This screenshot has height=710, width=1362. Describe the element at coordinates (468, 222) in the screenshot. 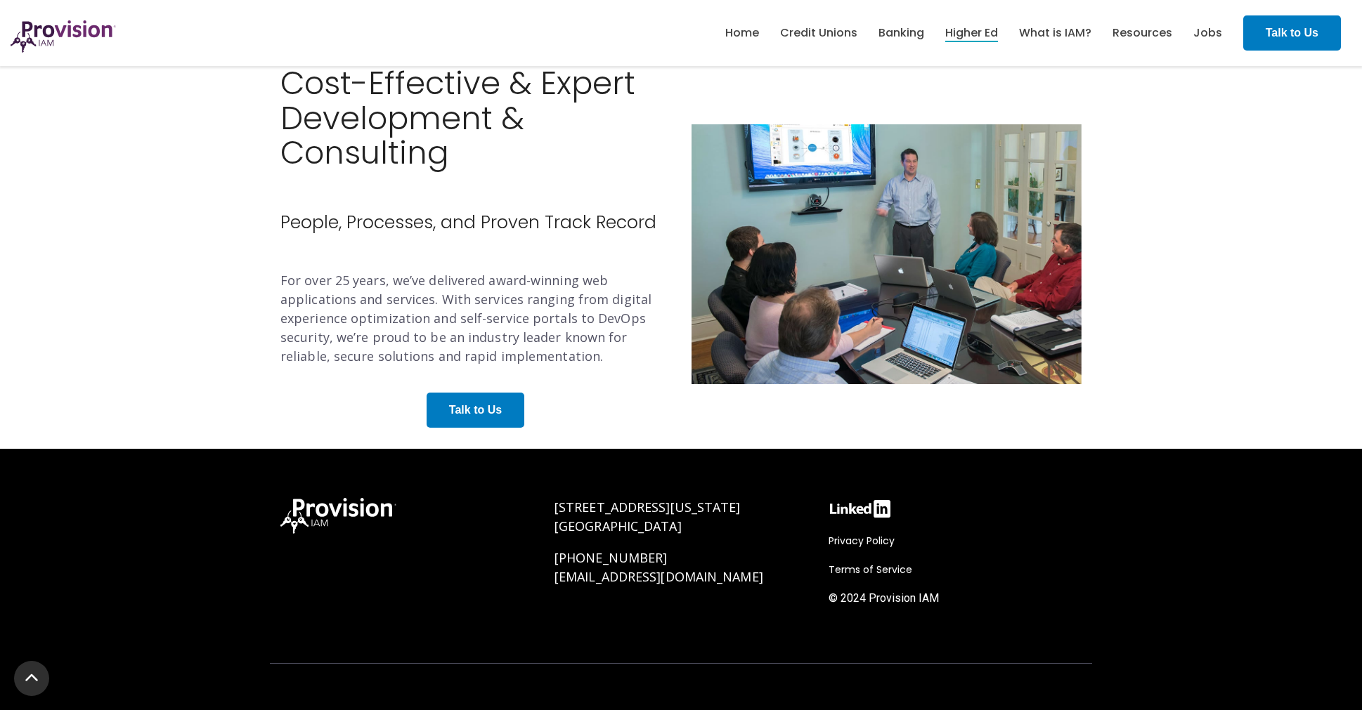

I see `span: People, Processes, and Proven Track Record` at that location.